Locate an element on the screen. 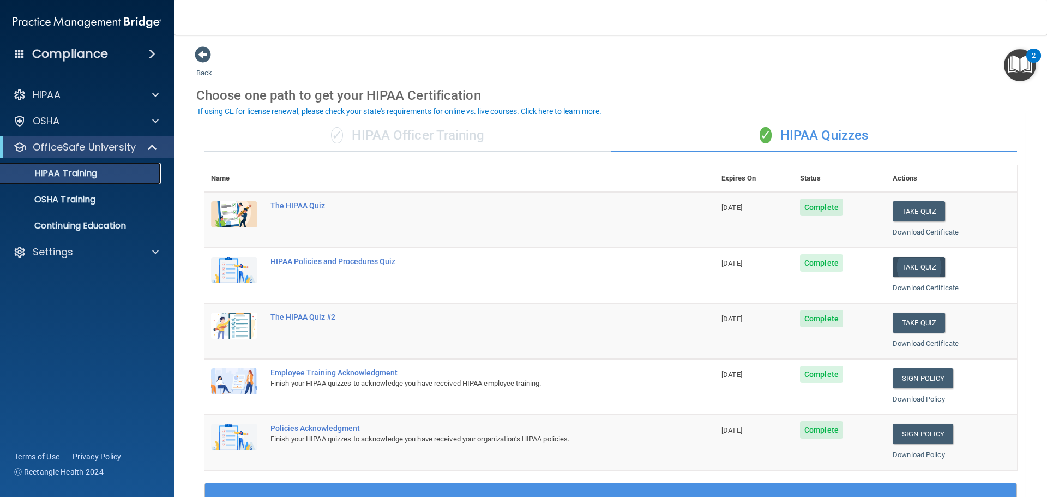 This screenshot has height=497, width=1047. a: OSHA is located at coordinates (86, 121).